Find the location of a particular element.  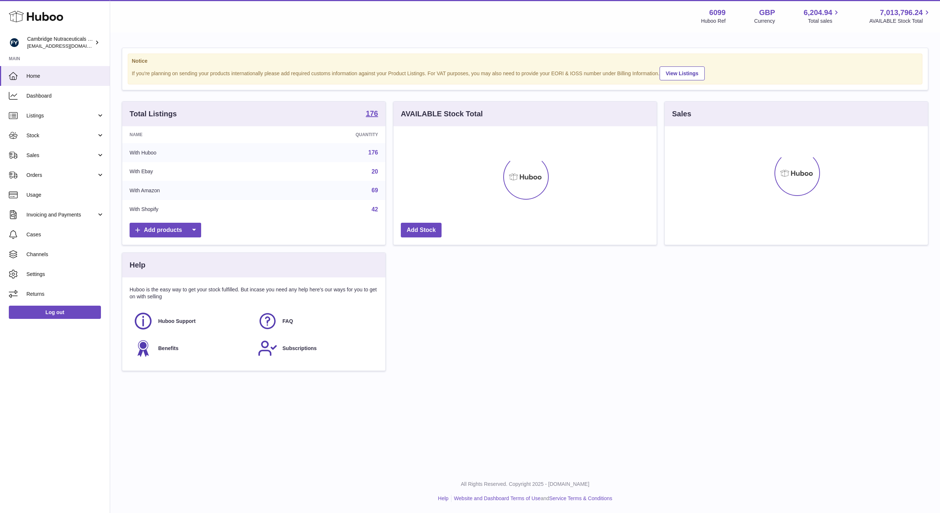

h3: AVAILABLE Stock Total is located at coordinates (442, 114).